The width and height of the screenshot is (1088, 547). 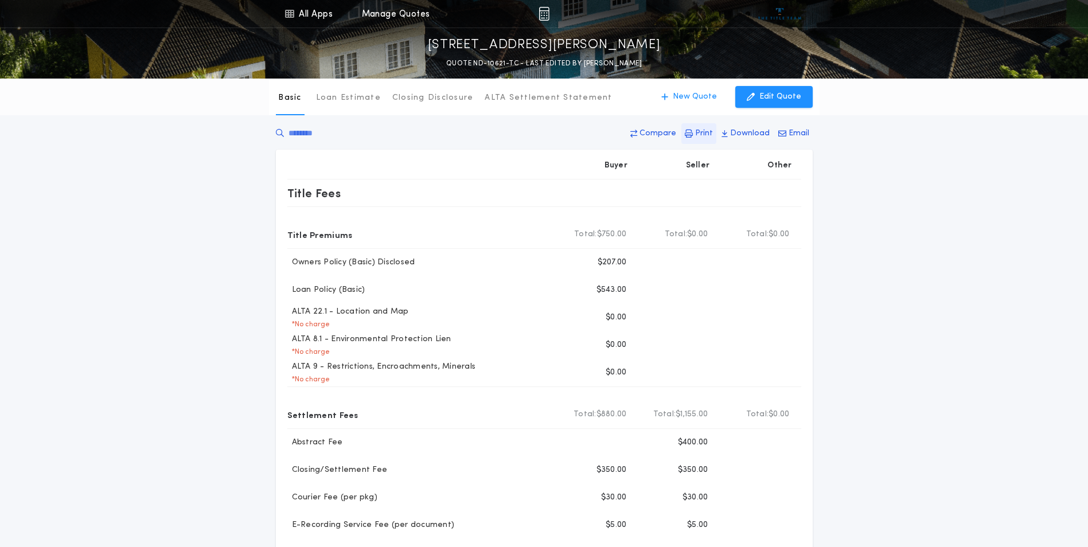 I want to click on p: Title Premiums, so click(x=320, y=235).